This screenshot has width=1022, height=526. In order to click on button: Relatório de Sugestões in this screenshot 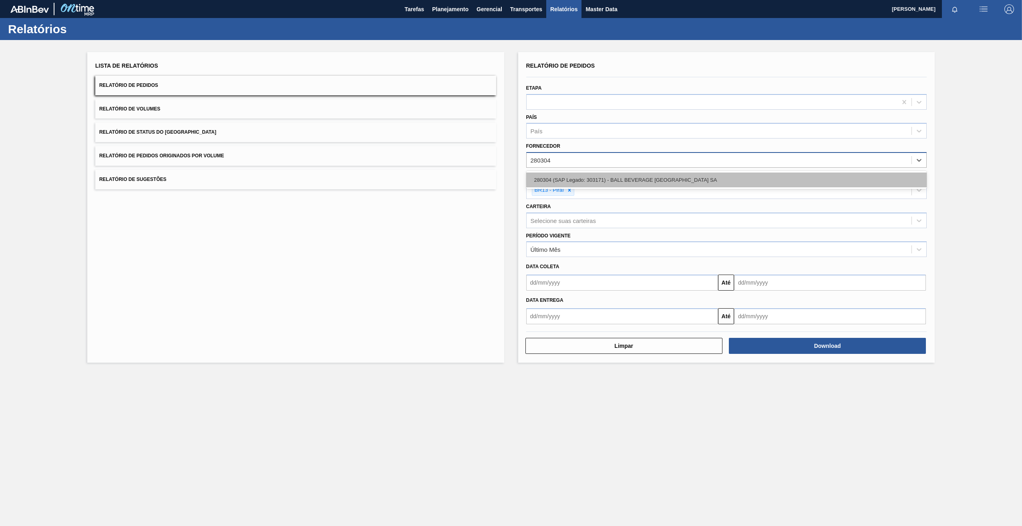, I will do `click(296, 179)`.